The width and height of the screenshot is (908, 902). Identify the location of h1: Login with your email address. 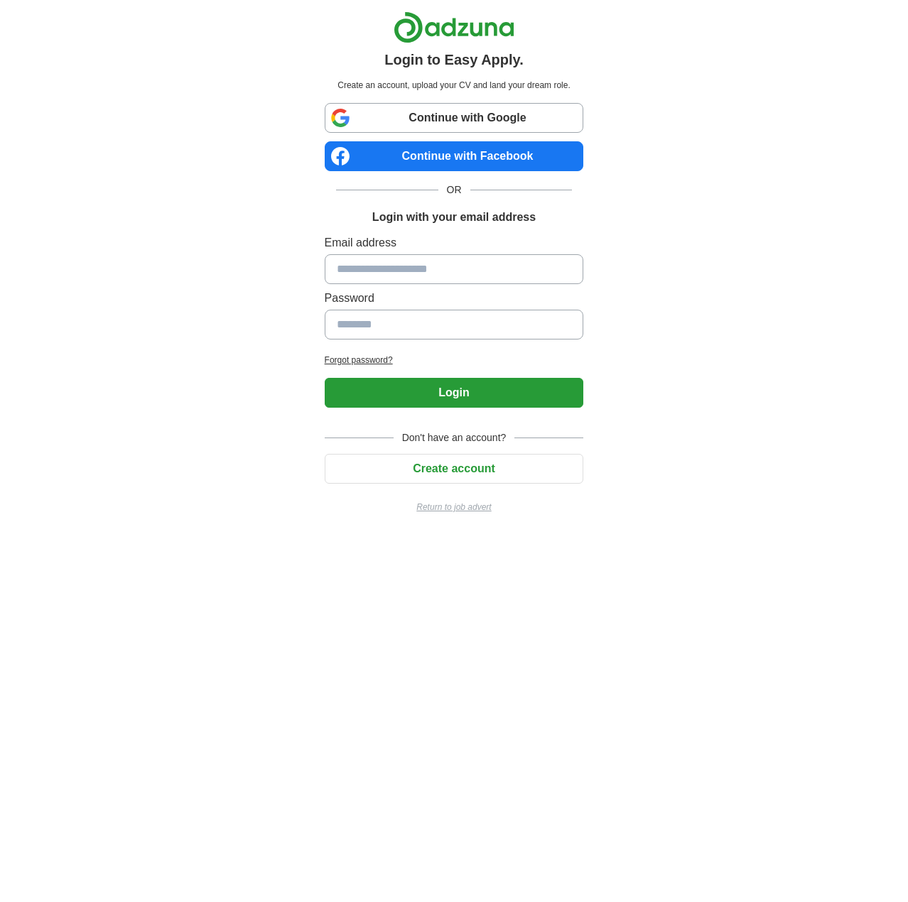
(454, 217).